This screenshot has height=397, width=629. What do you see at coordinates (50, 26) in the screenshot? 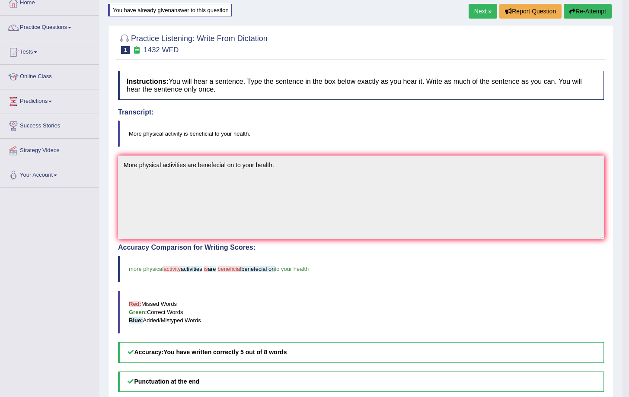
I see `a: Practice Questions` at bounding box center [50, 26].